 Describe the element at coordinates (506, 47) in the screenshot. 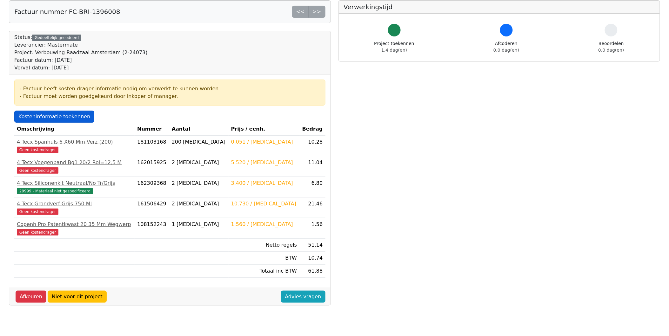

I see `div: Afcoderen` at that location.